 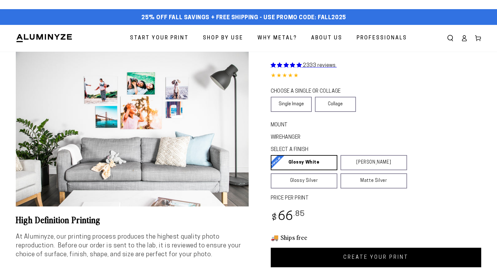 I want to click on legend: SELECT A FINISH, so click(x=331, y=150).